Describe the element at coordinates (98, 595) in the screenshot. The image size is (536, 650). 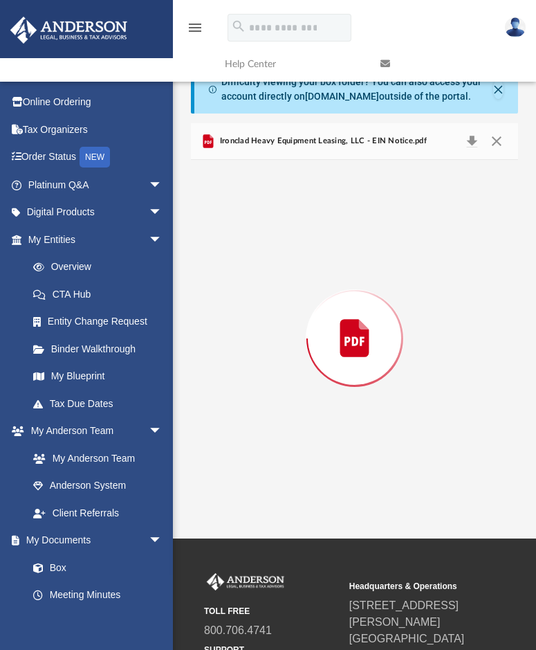
I see `a: Meeting Minutes` at that location.